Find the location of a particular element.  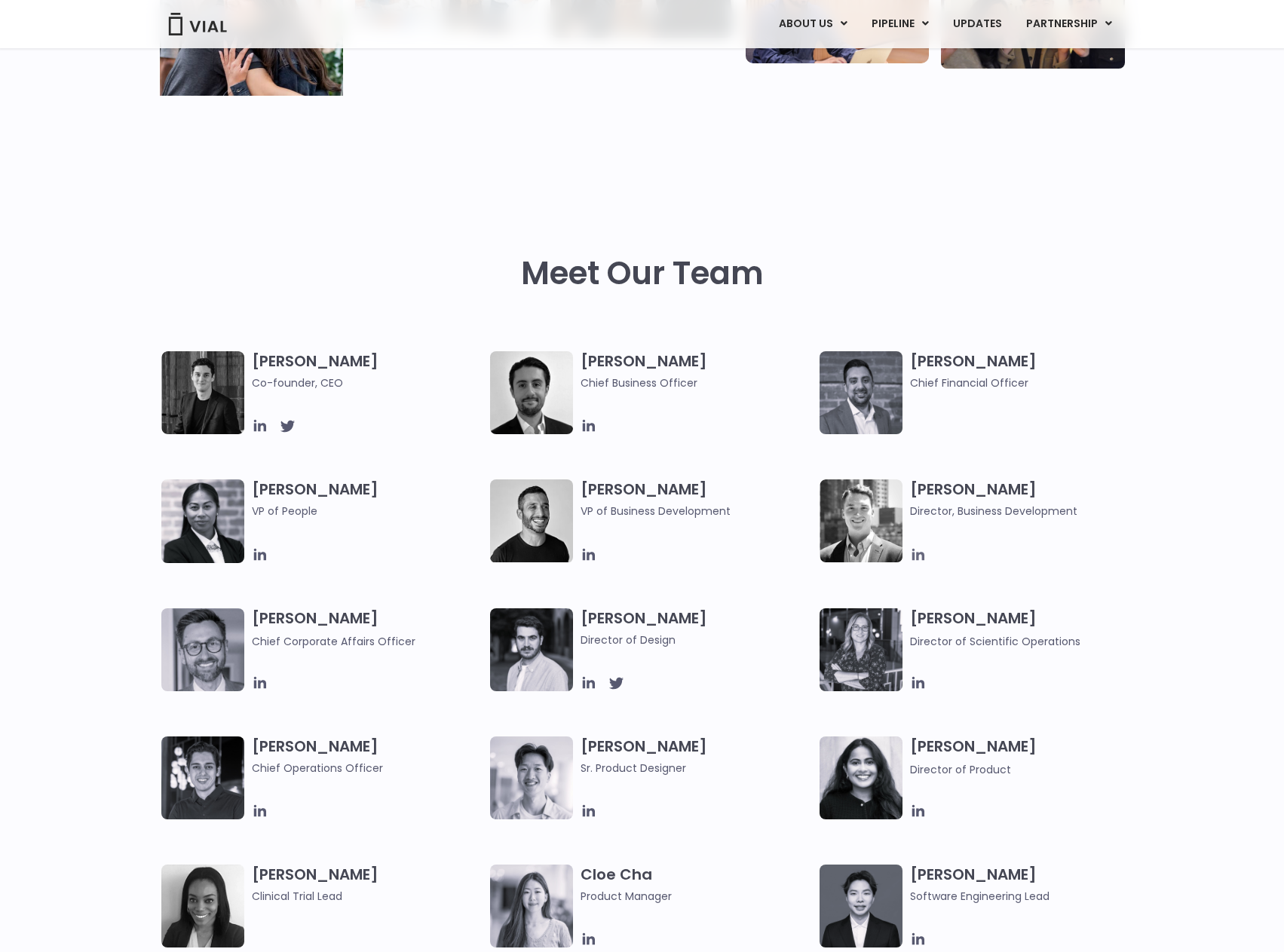

a: PIPELINEMenu Toggle is located at coordinates (899, 24).